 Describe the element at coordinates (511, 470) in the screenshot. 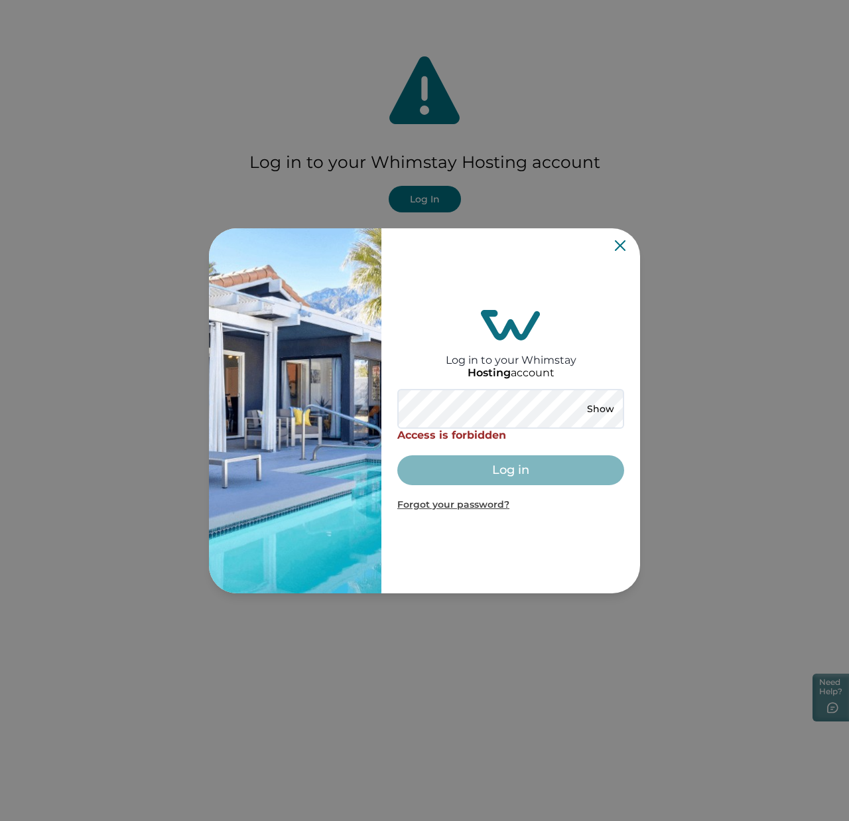

I see `button: Log in` at that location.